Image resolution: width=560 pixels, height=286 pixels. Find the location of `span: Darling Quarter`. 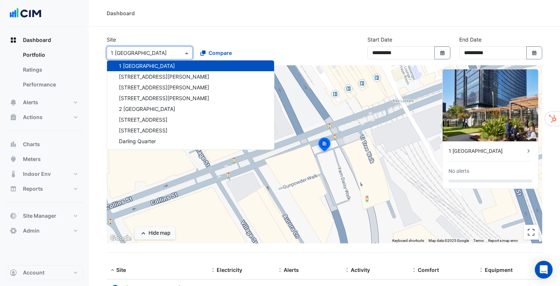

span: Darling Quarter is located at coordinates (137, 141).